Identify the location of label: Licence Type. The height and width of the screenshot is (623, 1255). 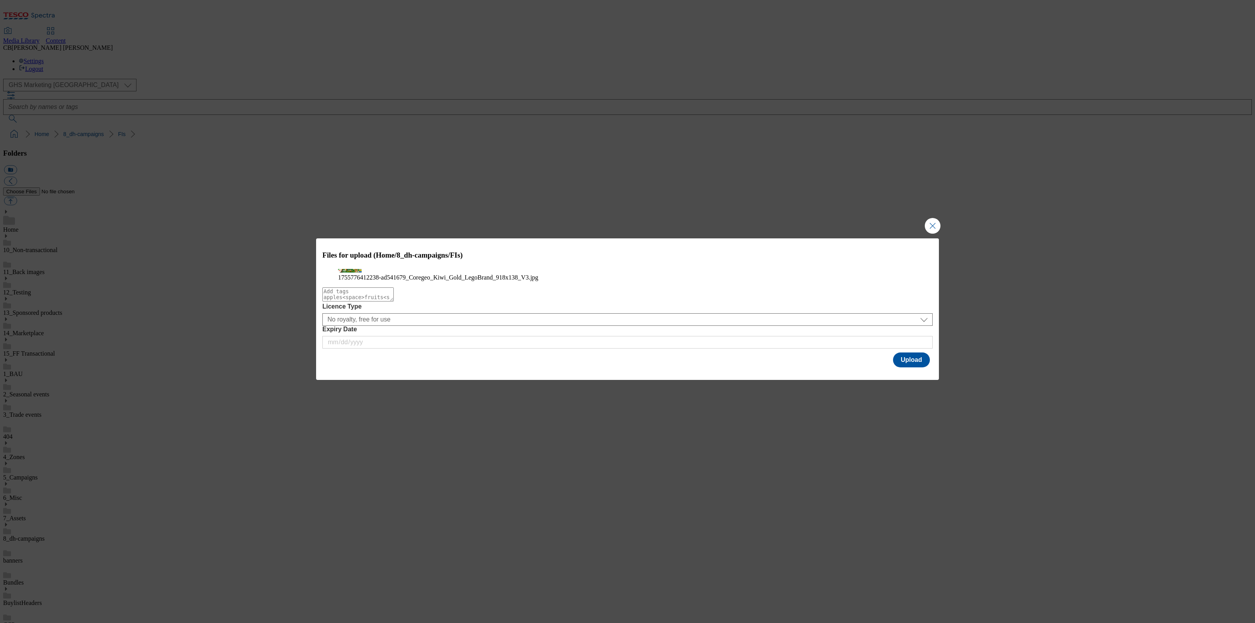
(628, 307).